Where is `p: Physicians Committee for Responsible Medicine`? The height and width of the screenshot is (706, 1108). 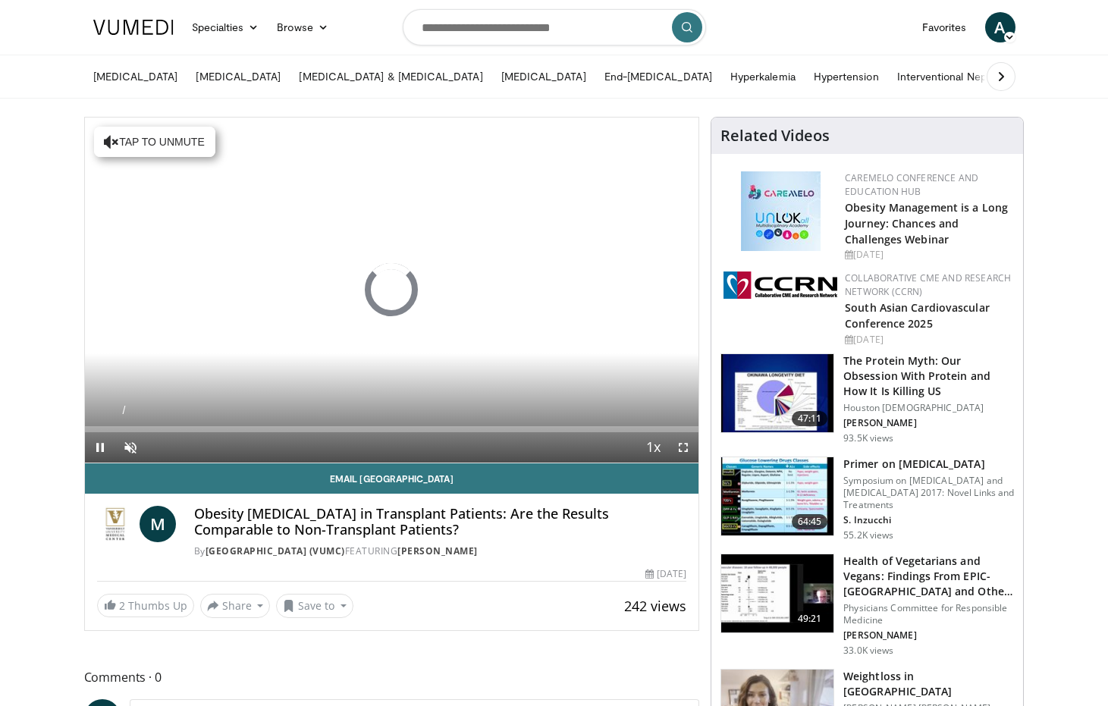
p: Physicians Committee for Responsible Medicine is located at coordinates (928, 614).